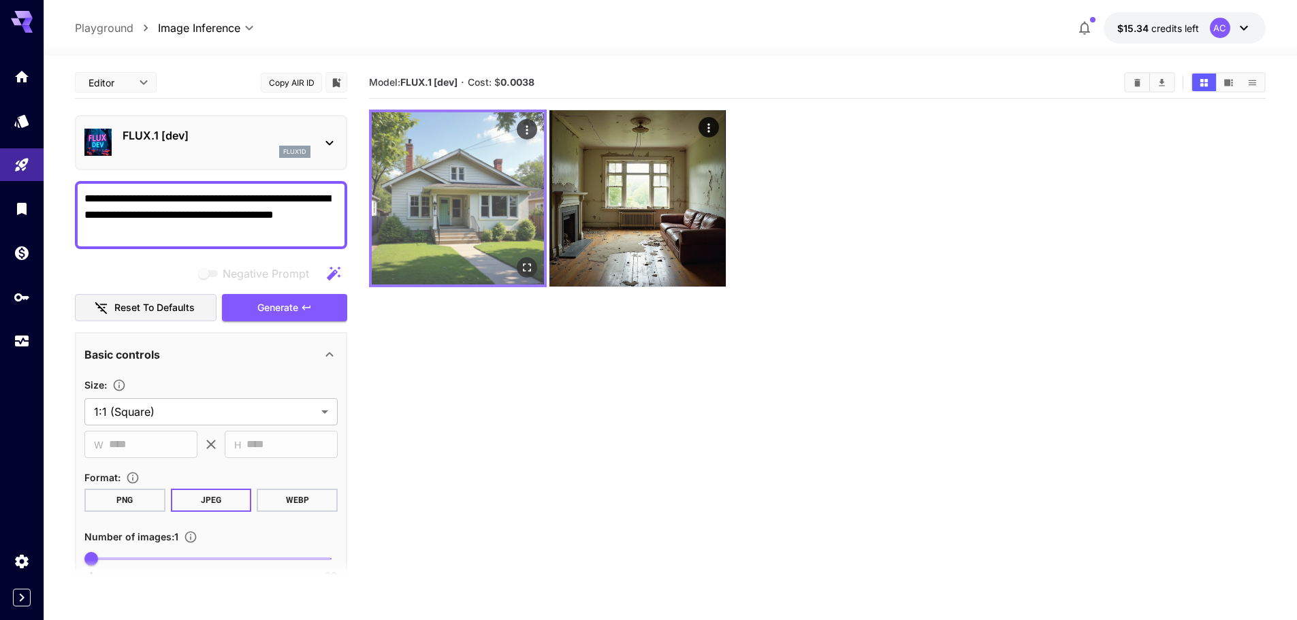 This screenshot has height=620, width=1297. I want to click on button: JPEG, so click(211, 500).